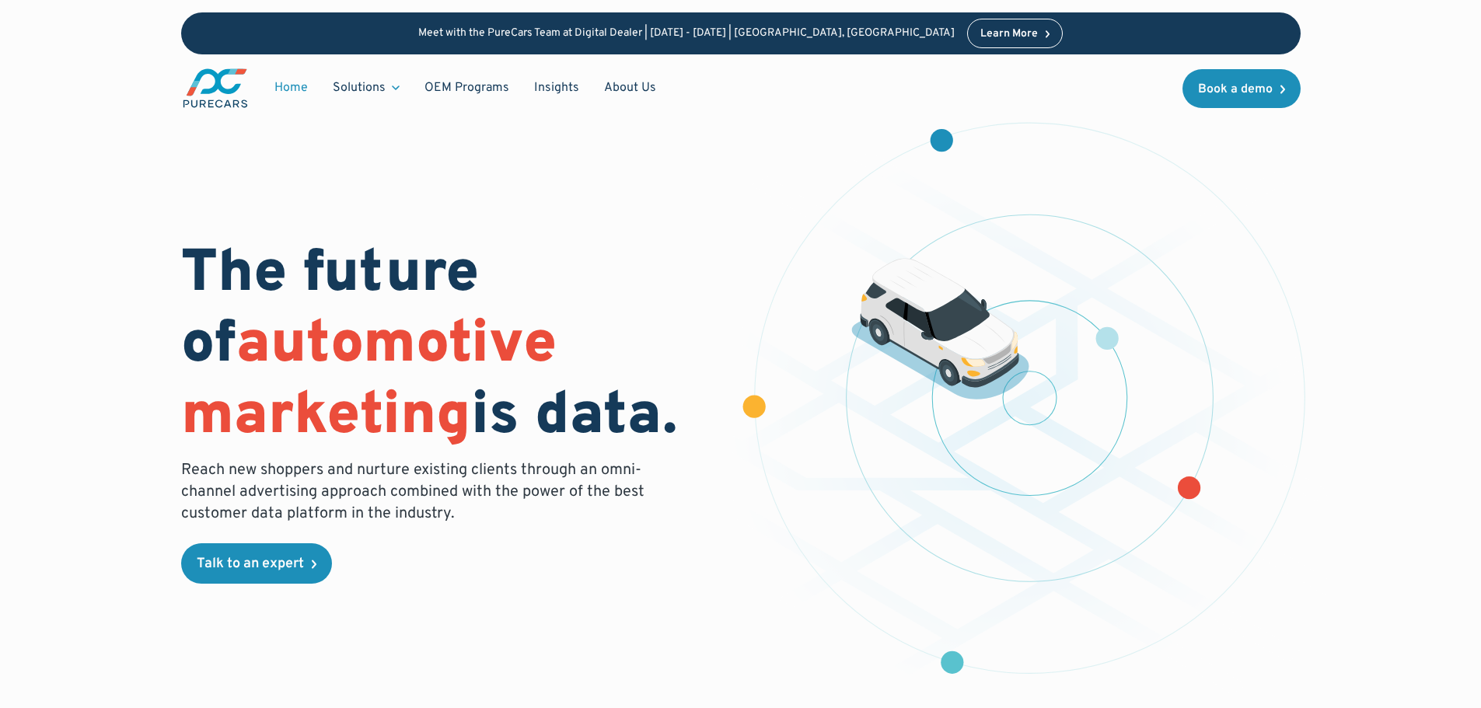 This screenshot has width=1481, height=708. Describe the element at coordinates (630, 88) in the screenshot. I see `a: About Us` at that location.